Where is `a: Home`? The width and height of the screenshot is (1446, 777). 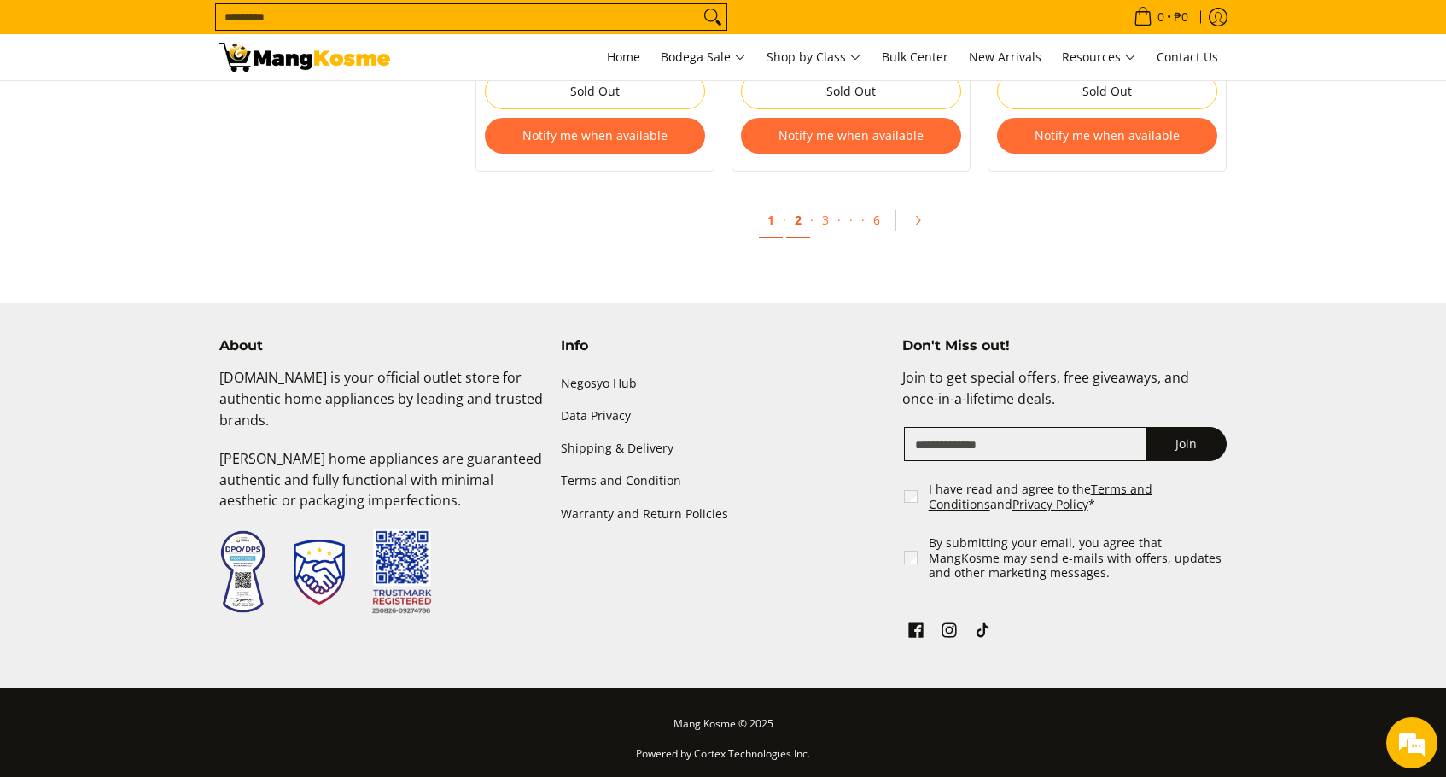
a: Home is located at coordinates (623, 57).